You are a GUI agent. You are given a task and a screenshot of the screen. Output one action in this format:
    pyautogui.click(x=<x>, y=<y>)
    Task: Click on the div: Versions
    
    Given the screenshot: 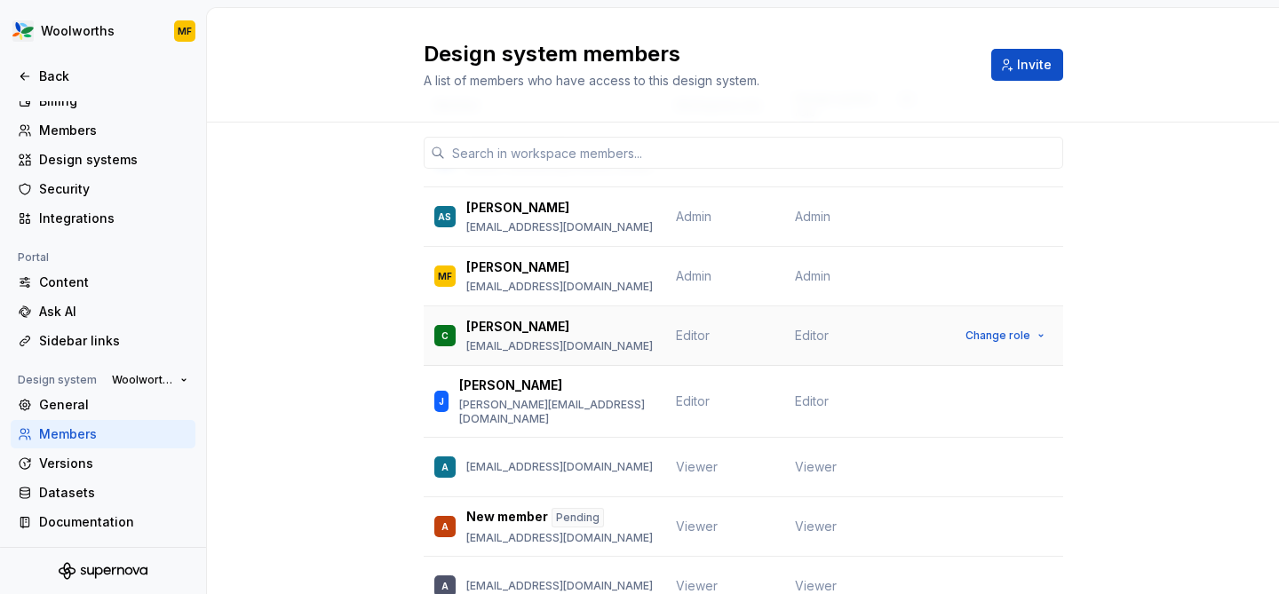 What is the action you would take?
    pyautogui.click(x=114, y=464)
    